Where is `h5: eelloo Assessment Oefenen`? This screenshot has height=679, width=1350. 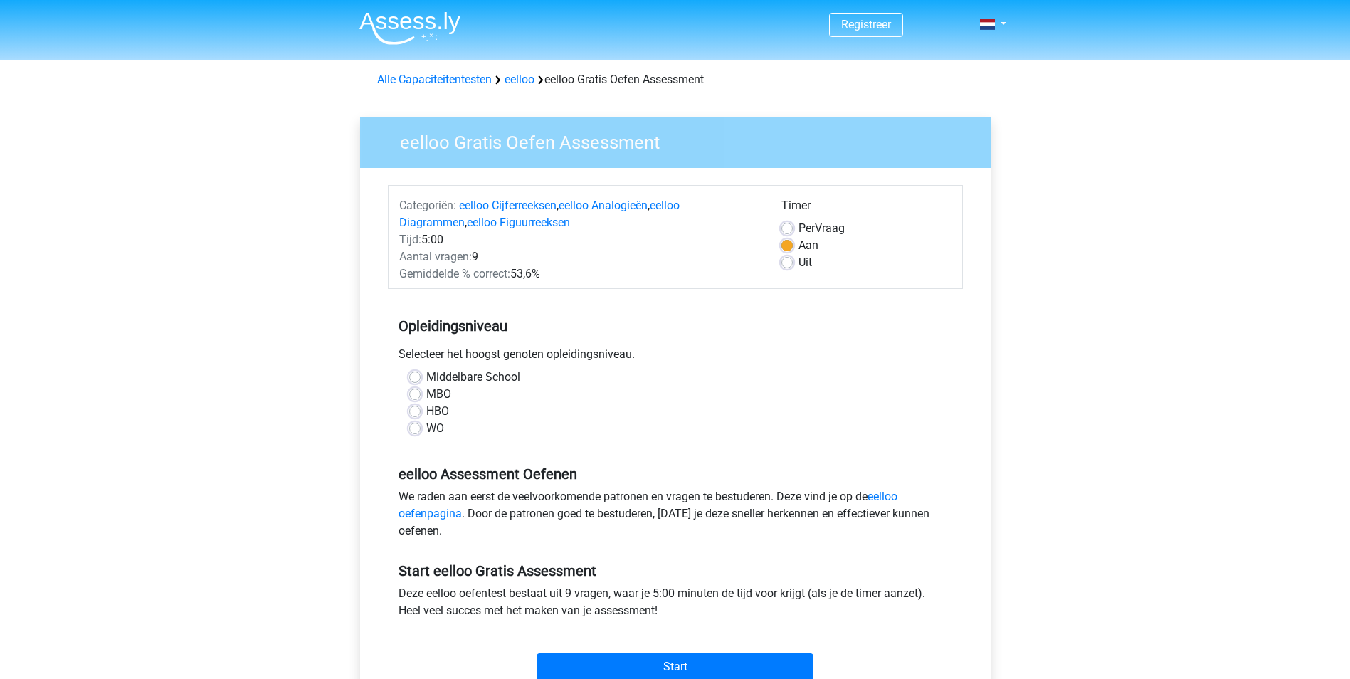 h5: eelloo Assessment Oefenen is located at coordinates (675, 474).